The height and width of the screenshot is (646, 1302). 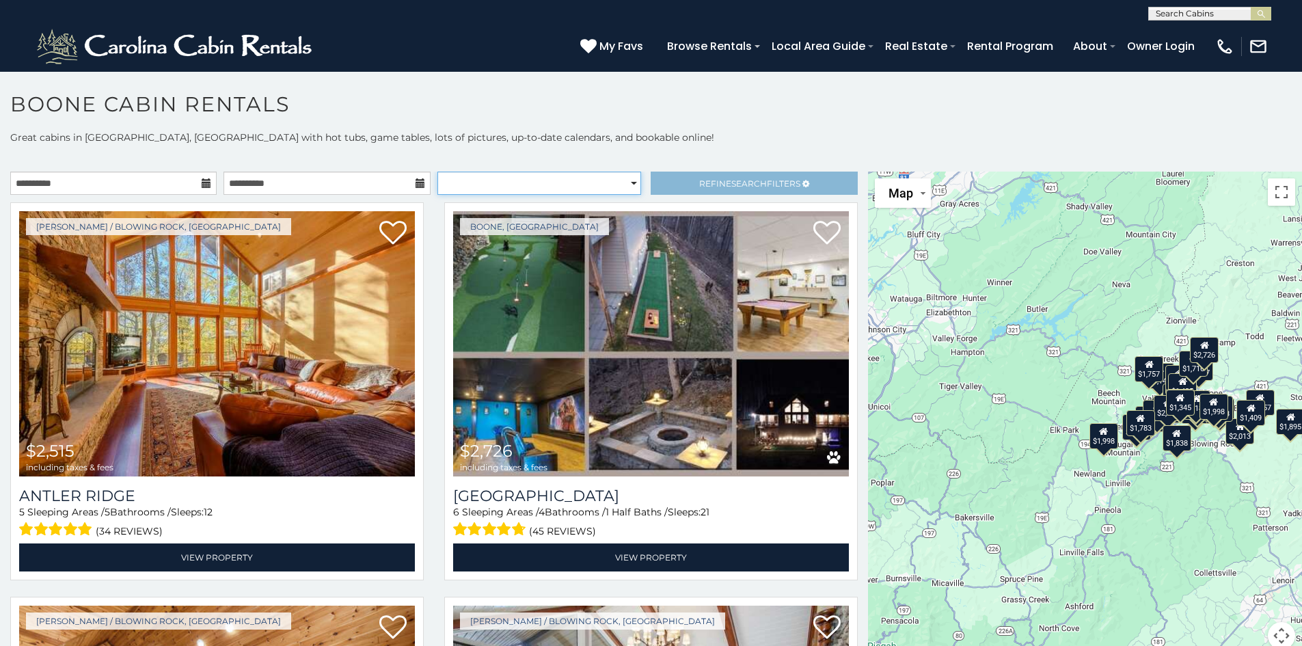 What do you see at coordinates (217, 344) in the screenshot?
I see `img: Antler Ridge` at bounding box center [217, 344].